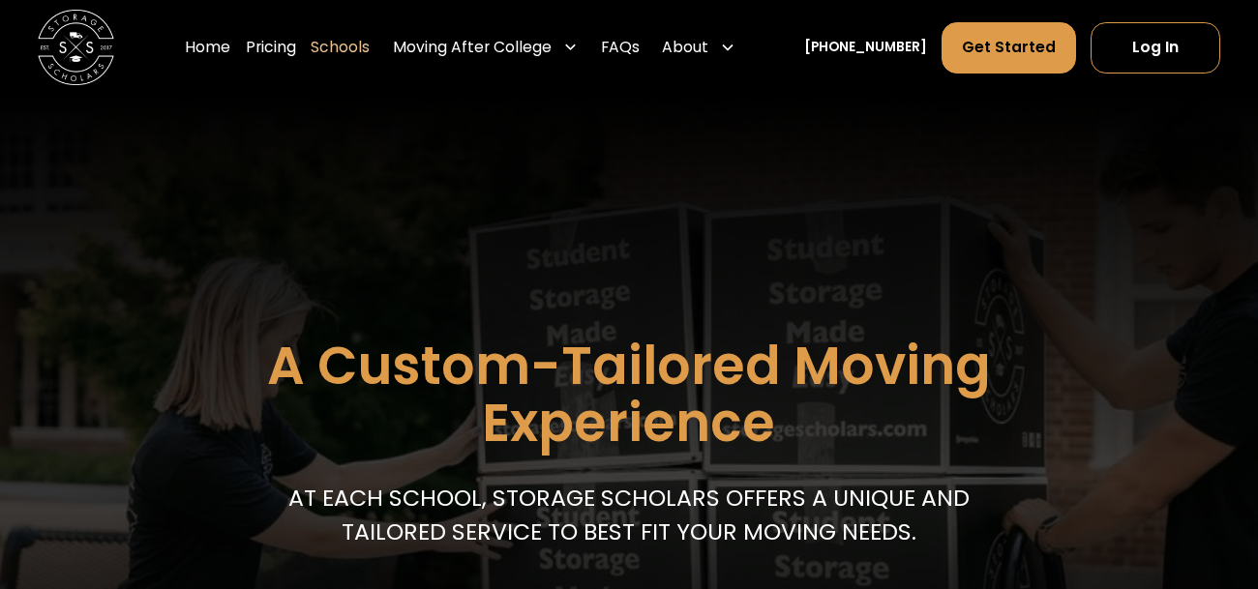 Image resolution: width=1258 pixels, height=589 pixels. I want to click on a: Log In, so click(1156, 47).